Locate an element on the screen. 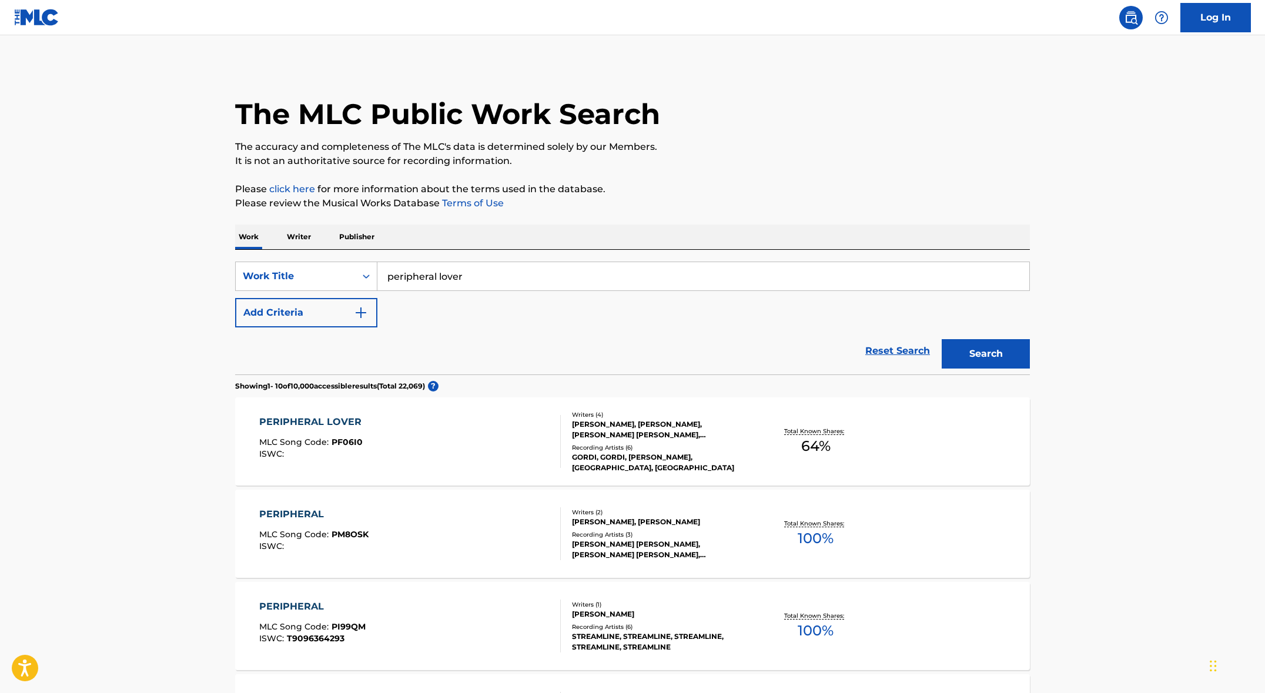 This screenshot has height=693, width=1265. p: Please for more information about the terms used in the database. is located at coordinates (632, 189).